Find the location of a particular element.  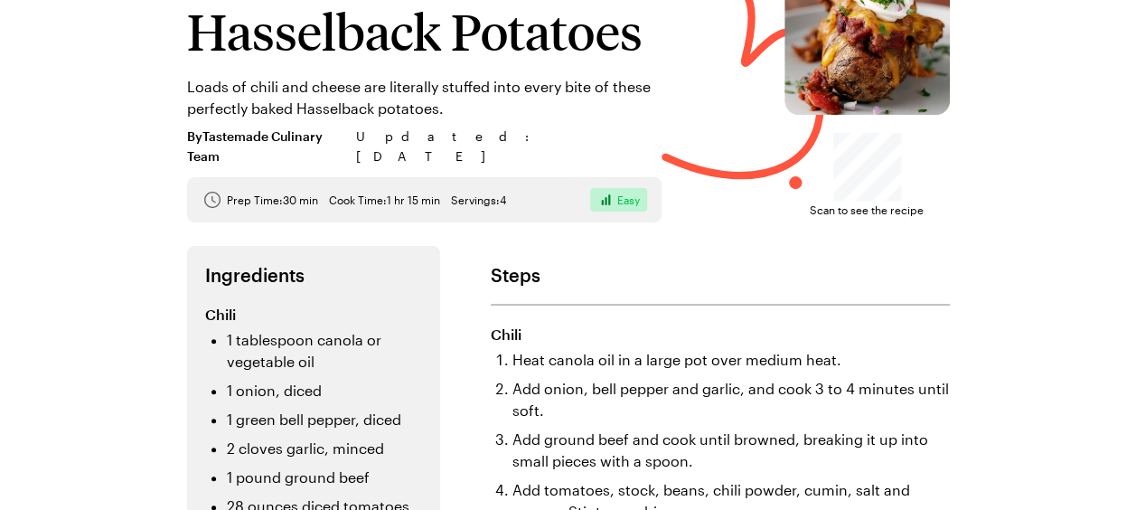

li: 2 cloves garlic, minced is located at coordinates (324, 448).